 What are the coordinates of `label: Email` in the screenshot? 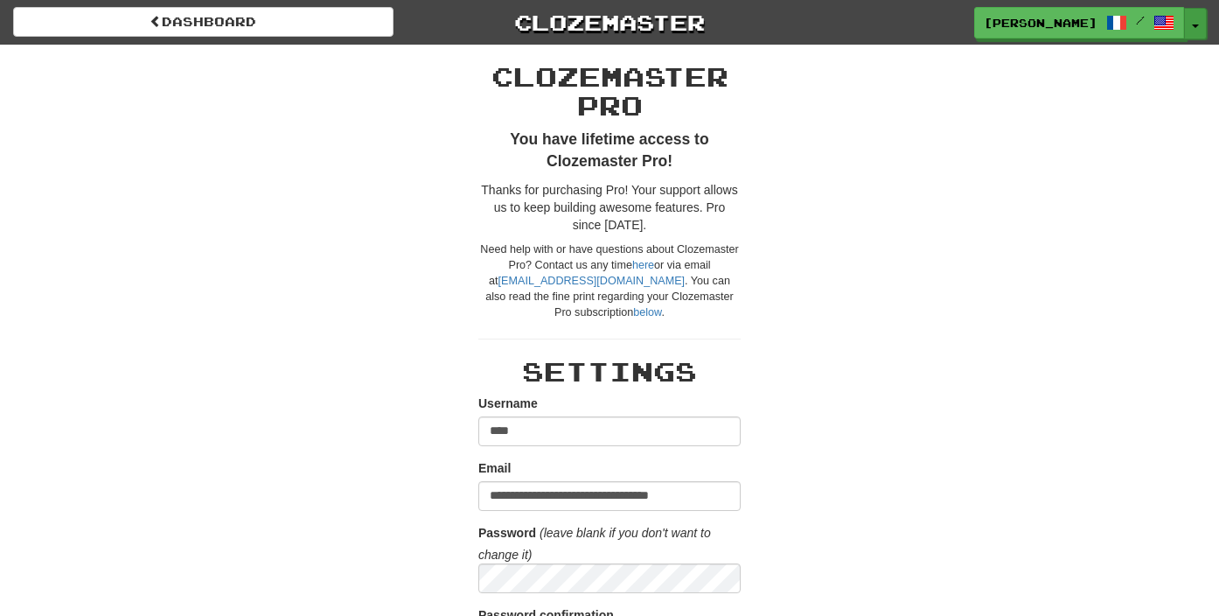 It's located at (494, 468).